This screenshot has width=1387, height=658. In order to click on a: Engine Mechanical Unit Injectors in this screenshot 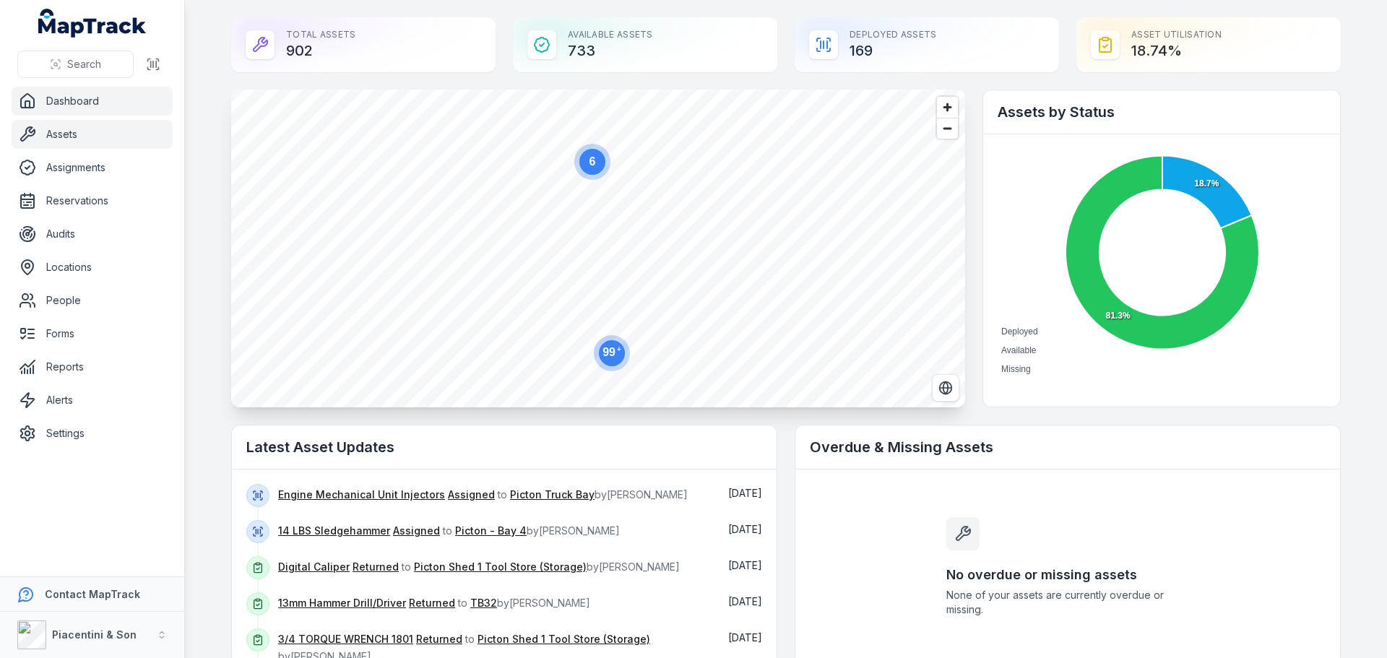, I will do `click(361, 495)`.